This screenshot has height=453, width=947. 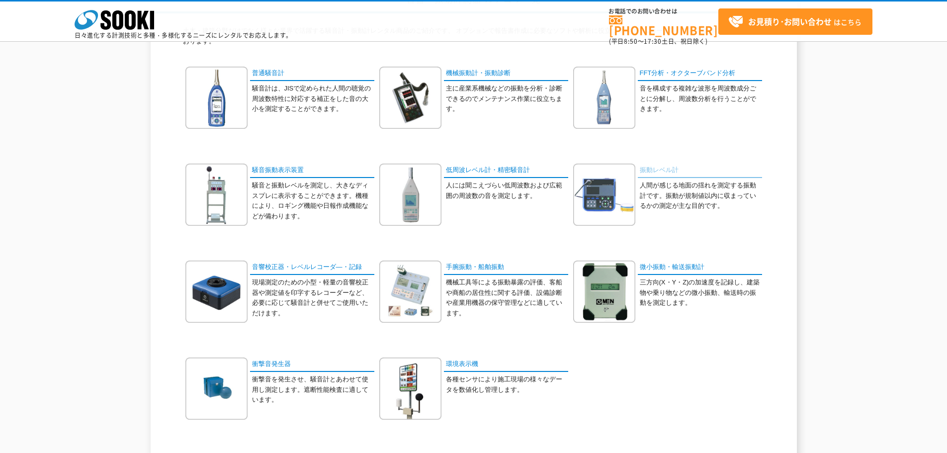 I want to click on img: 振動レベル計, so click(x=604, y=194).